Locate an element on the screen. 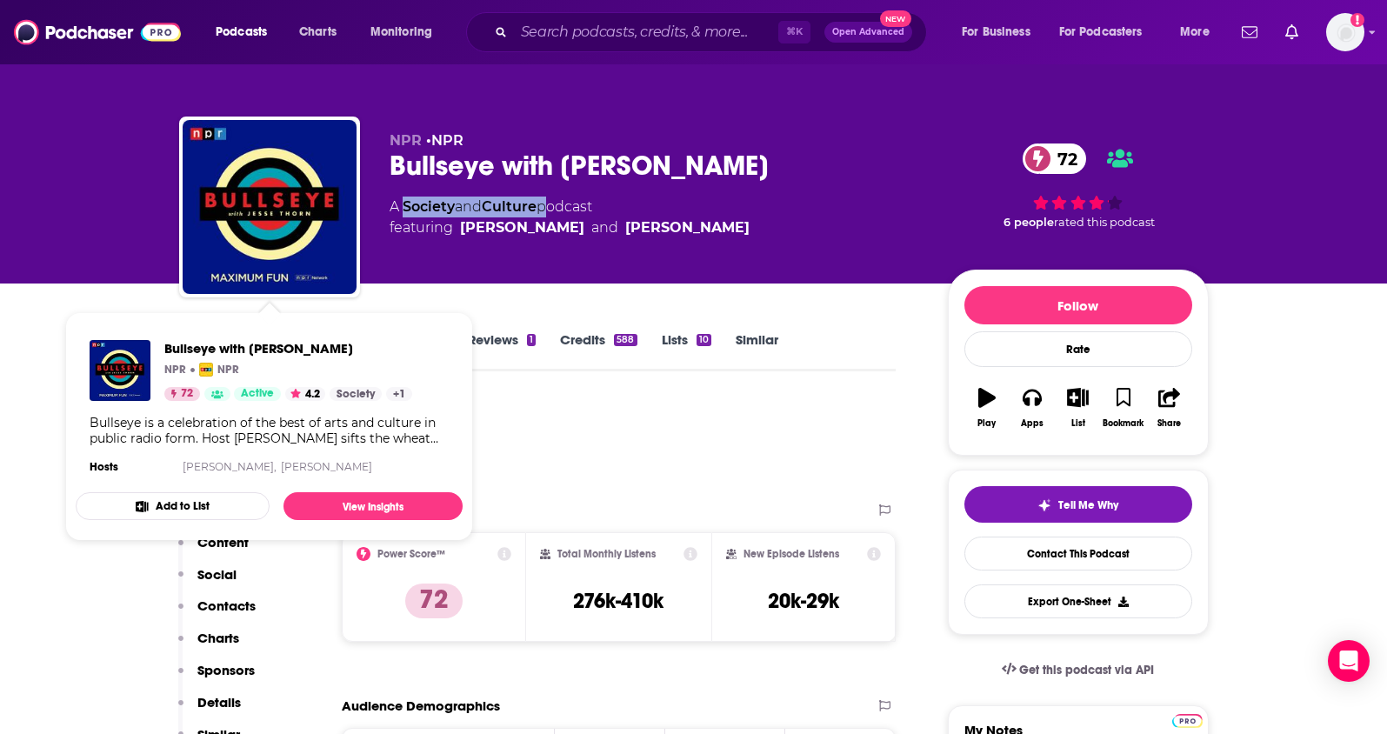 The height and width of the screenshot is (734, 1387). span: New is located at coordinates (896, 18).